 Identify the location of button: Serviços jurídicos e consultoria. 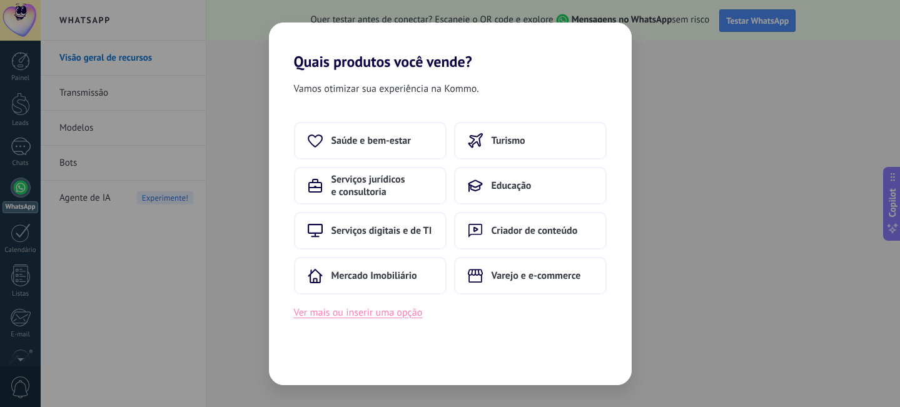
(370, 186).